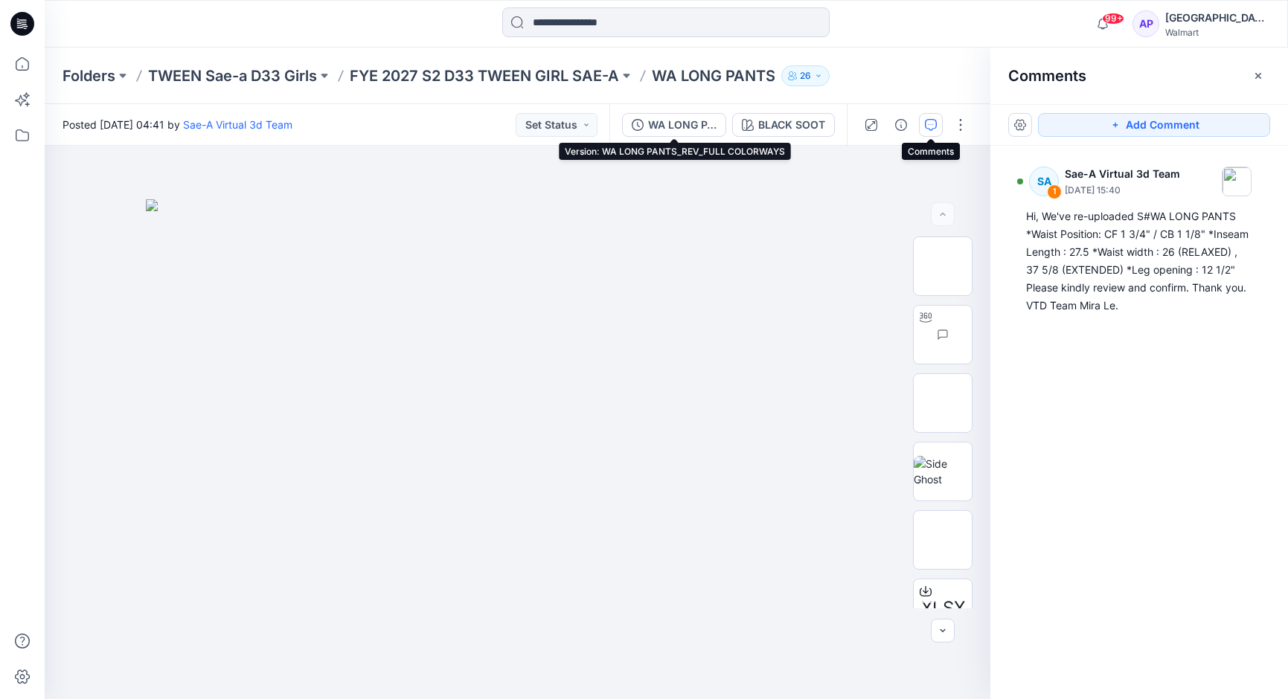 The height and width of the screenshot is (699, 1288). What do you see at coordinates (805, 76) in the screenshot?
I see `button: 26` at bounding box center [805, 76].